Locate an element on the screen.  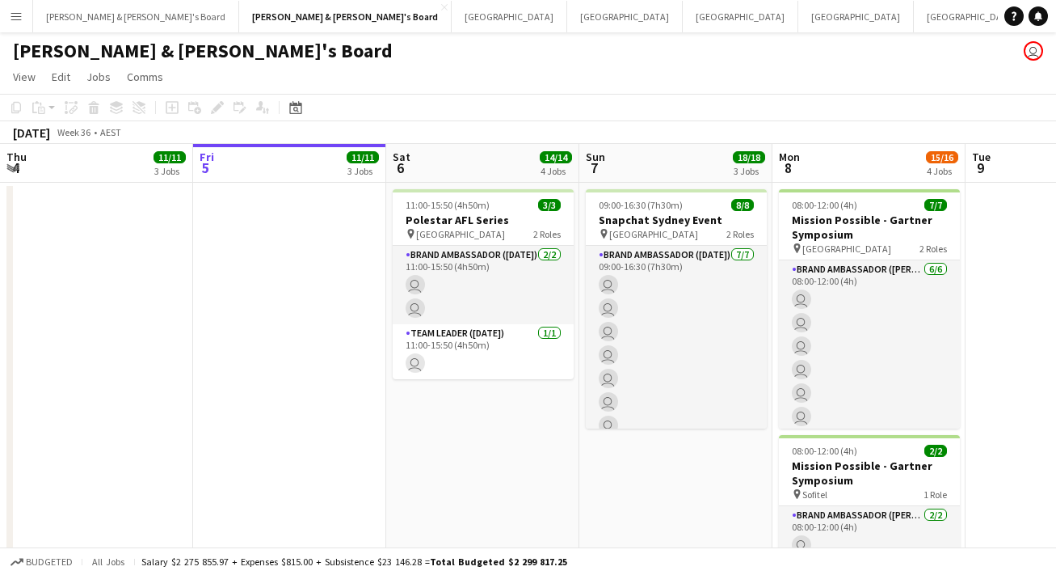
span: Fri is located at coordinates (207, 157).